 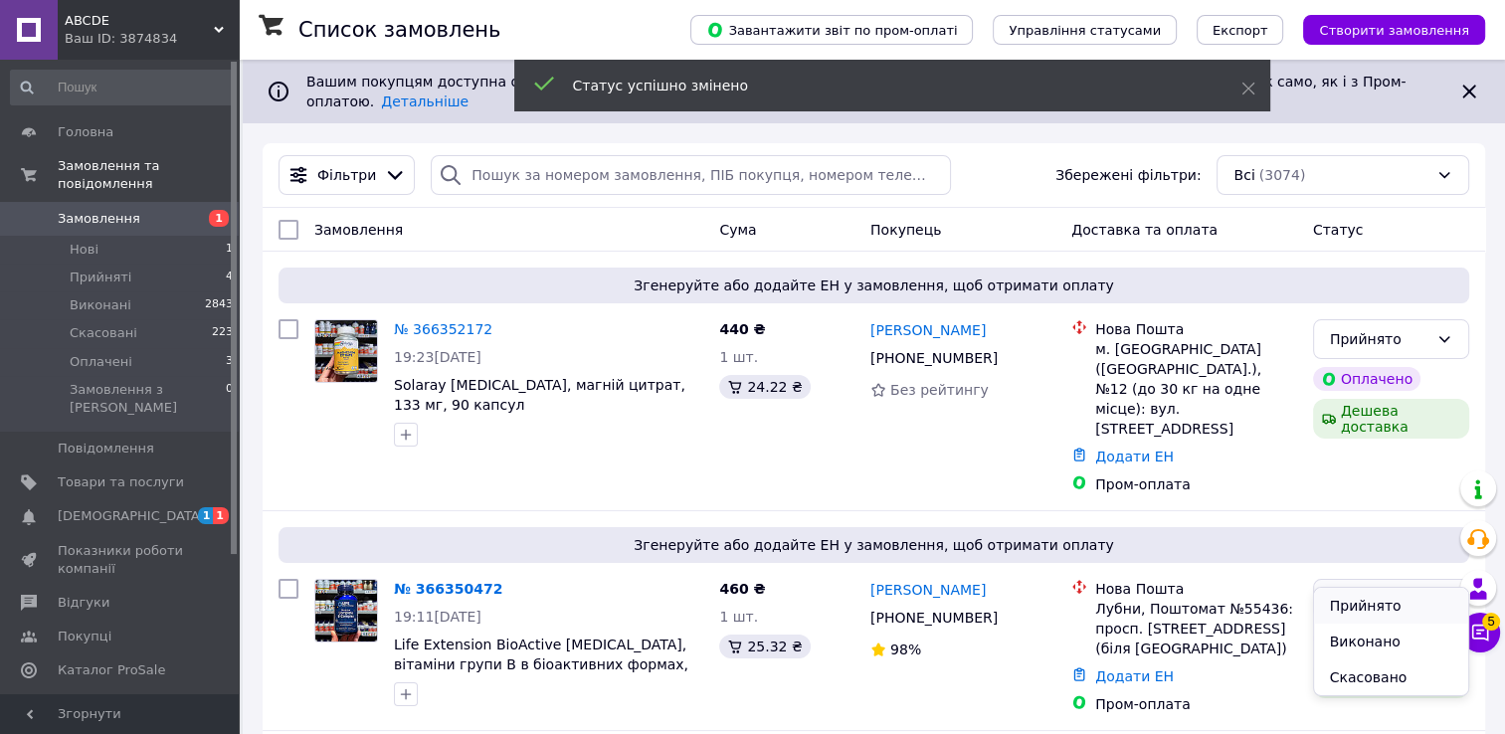 I want to click on span: Всі, so click(x=1243, y=175).